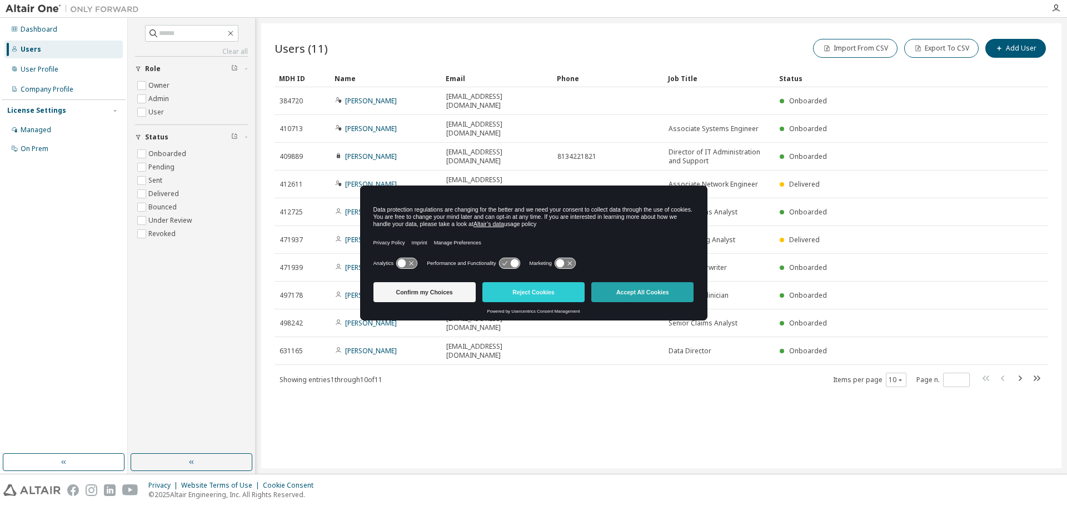 The width and height of the screenshot is (1067, 506). What do you see at coordinates (73, 490) in the screenshot?
I see `img: facebook.svg` at bounding box center [73, 490].